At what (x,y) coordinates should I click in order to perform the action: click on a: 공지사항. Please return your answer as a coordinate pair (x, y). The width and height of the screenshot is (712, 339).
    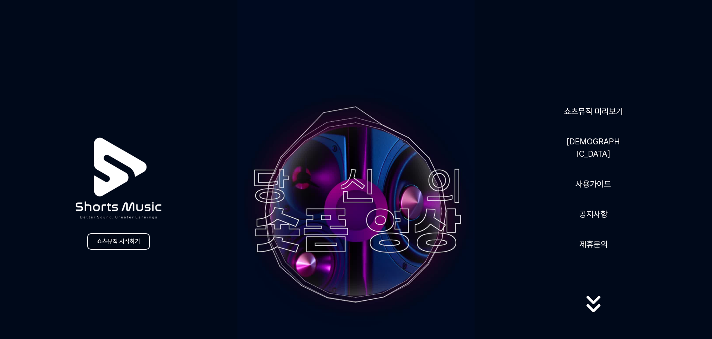
    Looking at the image, I should click on (593, 214).